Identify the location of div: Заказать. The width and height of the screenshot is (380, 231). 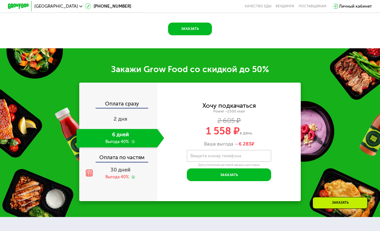
(340, 203).